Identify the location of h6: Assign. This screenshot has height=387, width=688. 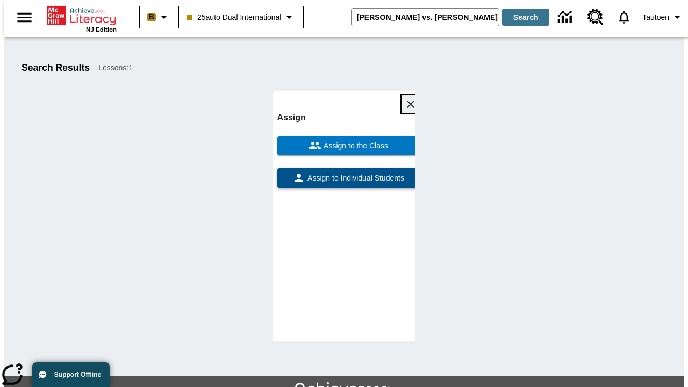
(349, 118).